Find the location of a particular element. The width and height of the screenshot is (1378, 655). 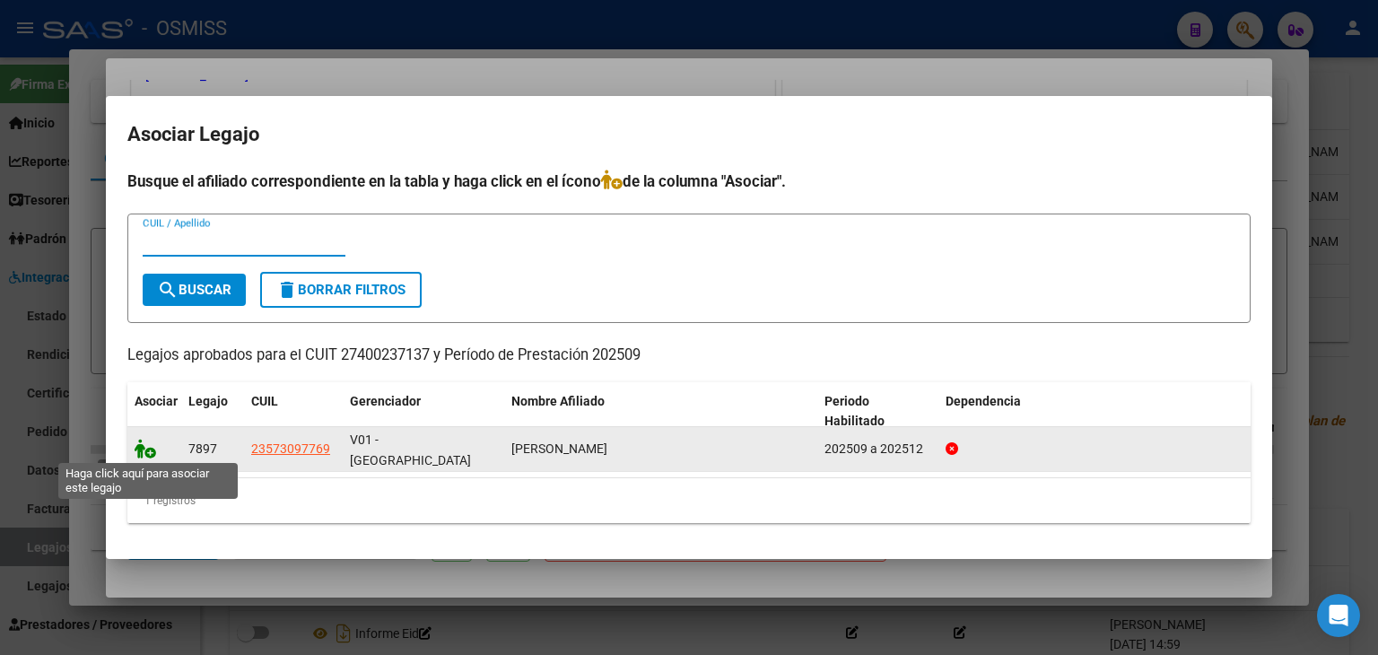

span: Legajo is located at coordinates (208, 401).